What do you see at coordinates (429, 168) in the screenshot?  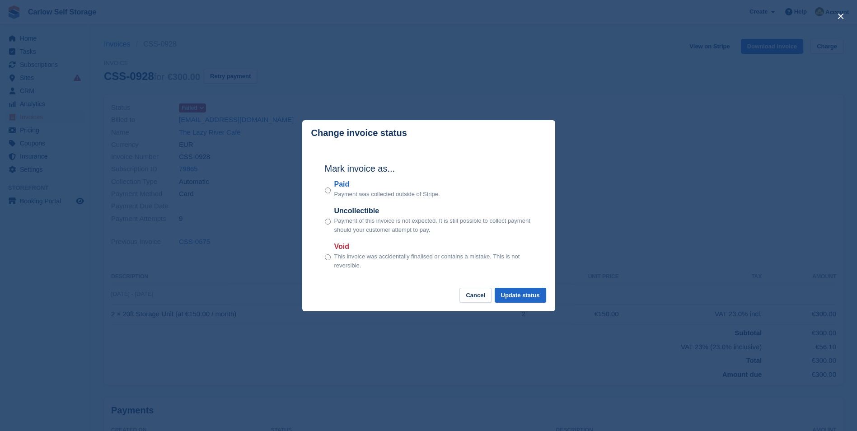 I see `h2: Mark invoice as...` at bounding box center [429, 168].